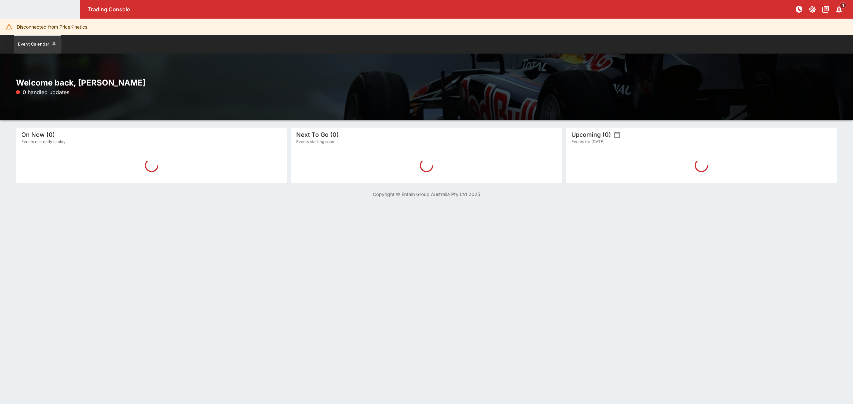  I want to click on button: NOT Connected to PK, so click(799, 9).